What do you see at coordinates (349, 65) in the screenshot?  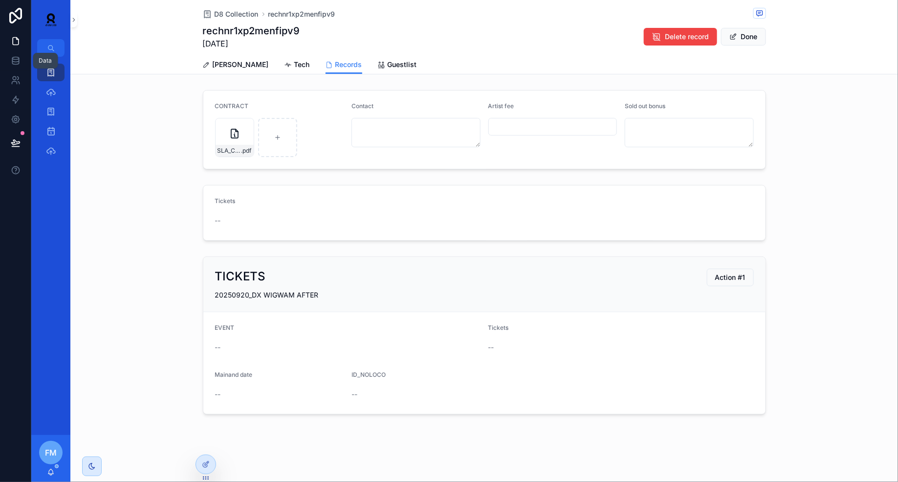 I see `span: Records` at bounding box center [349, 65].